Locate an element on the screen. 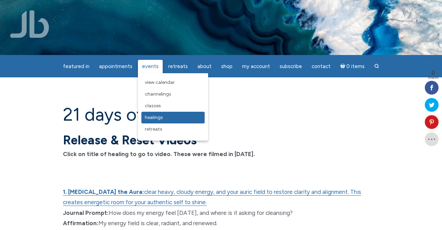 This screenshot has height=230, width=442. a: Channelings is located at coordinates (173, 94).